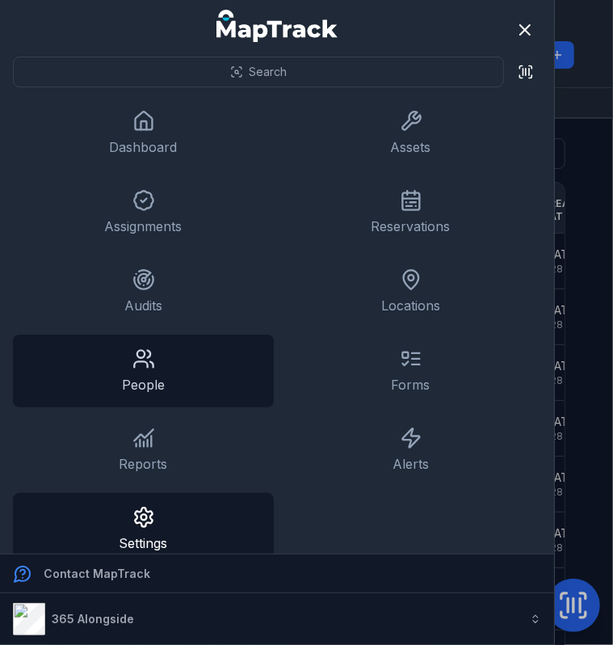 This screenshot has width=613, height=645. I want to click on button: Search, so click(258, 72).